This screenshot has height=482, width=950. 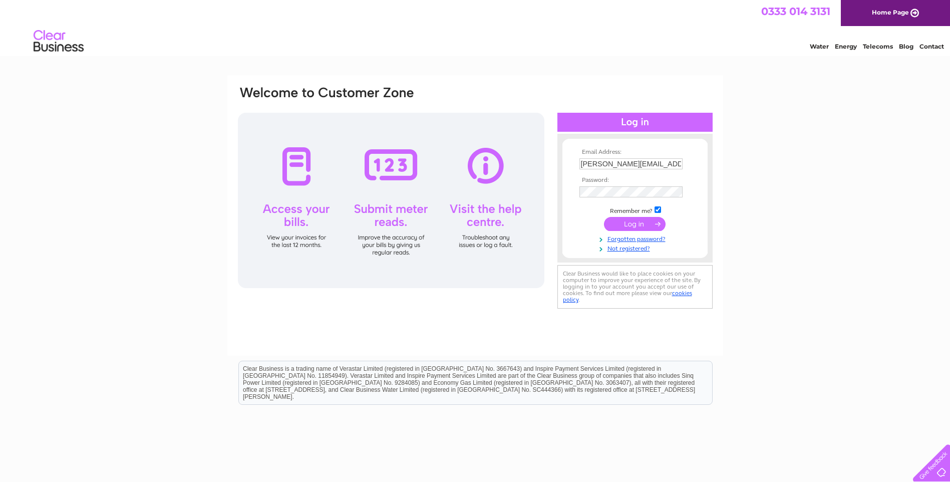 What do you see at coordinates (795, 11) in the screenshot?
I see `span: 0333 014 3131` at bounding box center [795, 11].